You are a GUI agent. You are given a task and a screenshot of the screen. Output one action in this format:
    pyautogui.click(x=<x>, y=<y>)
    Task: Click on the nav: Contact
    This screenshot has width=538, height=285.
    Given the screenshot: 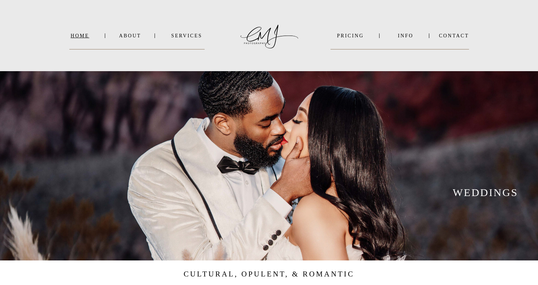 What is the action you would take?
    pyautogui.click(x=454, y=36)
    